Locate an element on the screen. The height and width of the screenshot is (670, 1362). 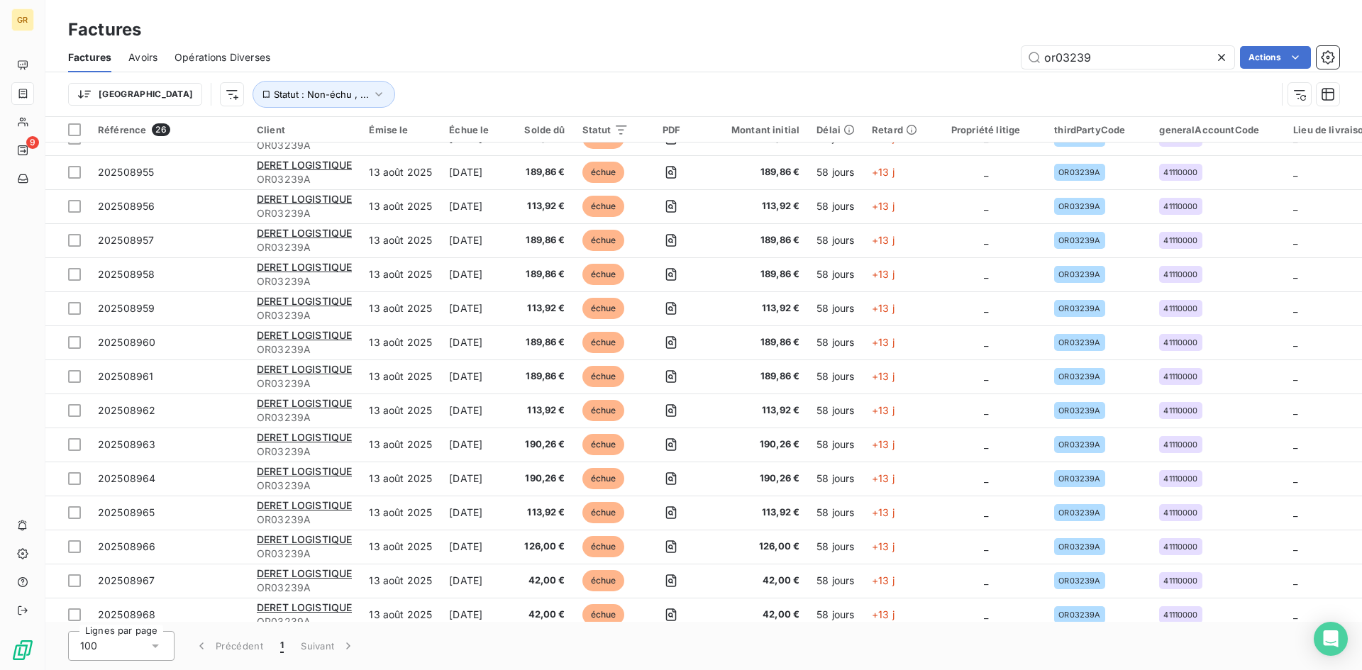
span: 202508965 is located at coordinates (126, 512).